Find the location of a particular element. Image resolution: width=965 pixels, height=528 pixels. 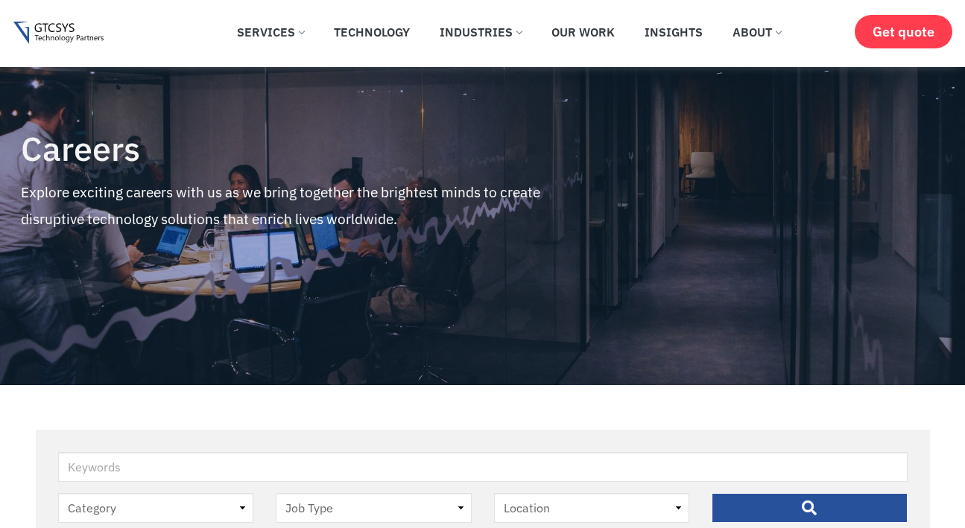

span: Get quote is located at coordinates (903, 31).